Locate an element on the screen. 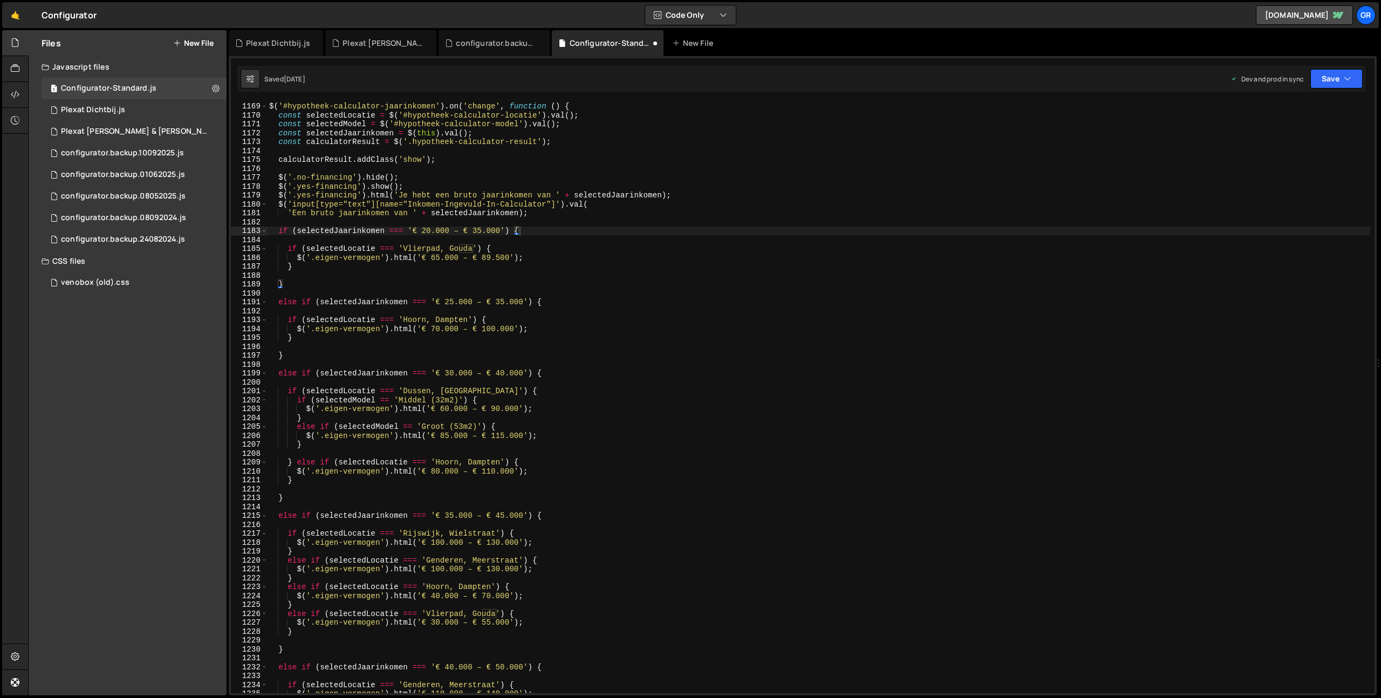 This screenshot has height=698, width=1381. div: 1200 is located at coordinates (249, 383).